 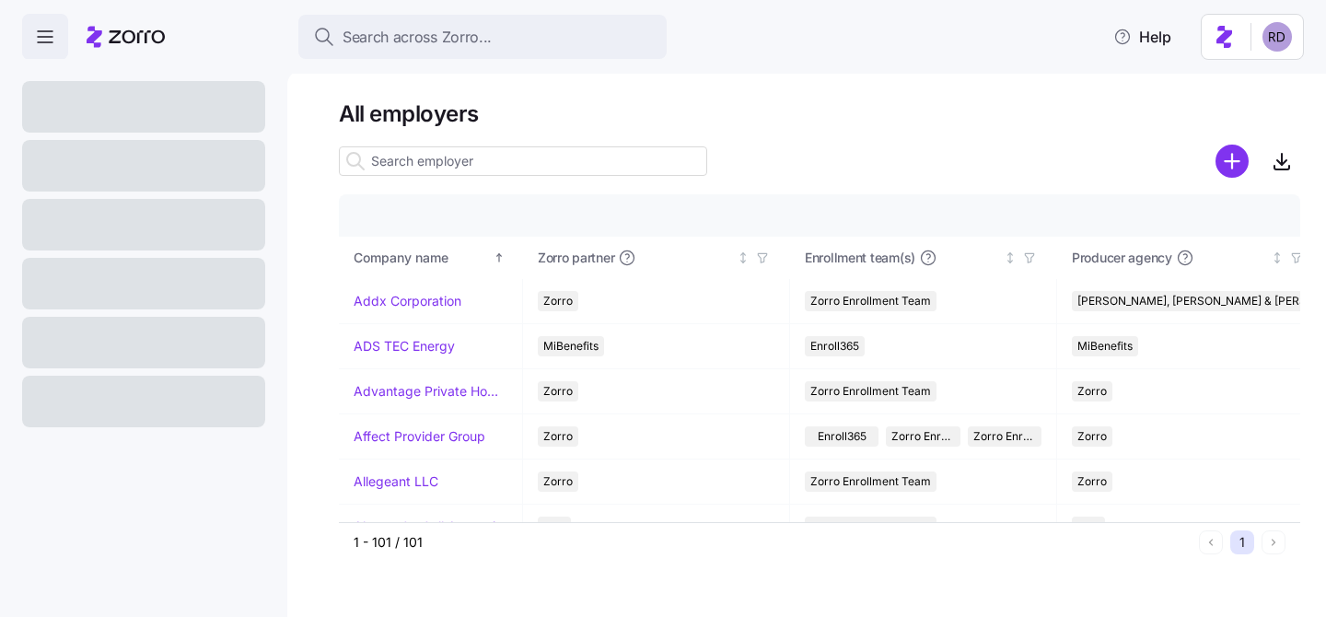 I want to click on button: Help, so click(x=1142, y=37).